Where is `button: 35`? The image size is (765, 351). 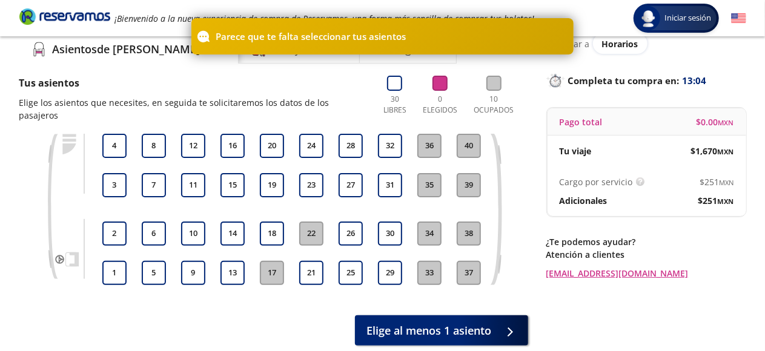
button: 35 is located at coordinates (429, 185).